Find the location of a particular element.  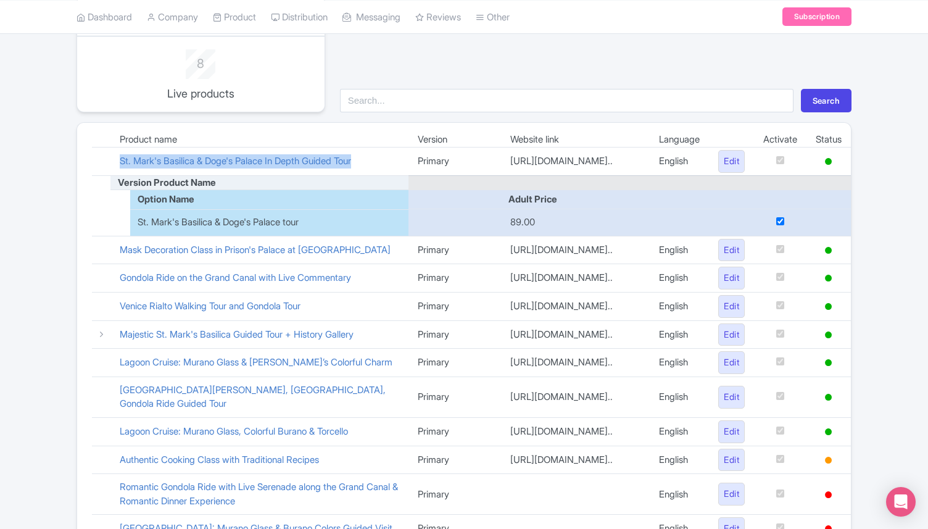

span: St. Mark's Basilica & Doge's Palace tour is located at coordinates (218, 222).